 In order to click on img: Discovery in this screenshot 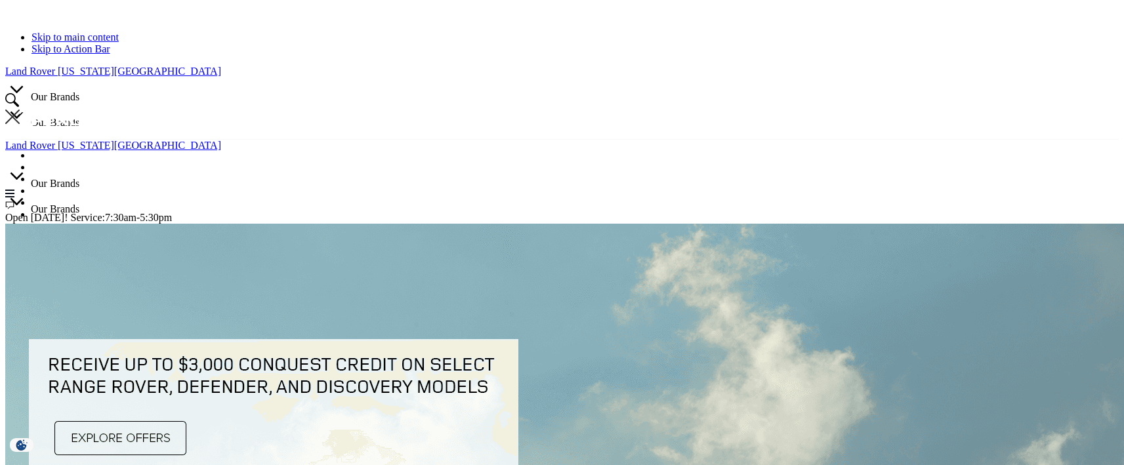, I will do `click(60, 134)`.